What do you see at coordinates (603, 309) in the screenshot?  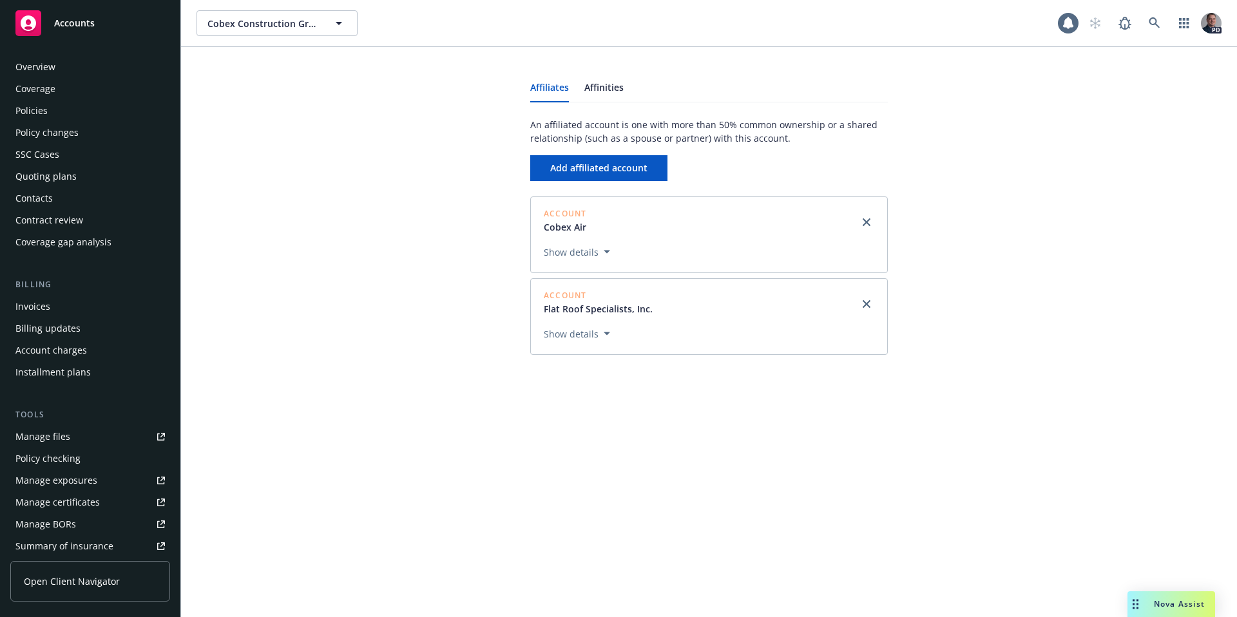 I see `a: Flat Roof Specialists, Inc.` at bounding box center [603, 309].